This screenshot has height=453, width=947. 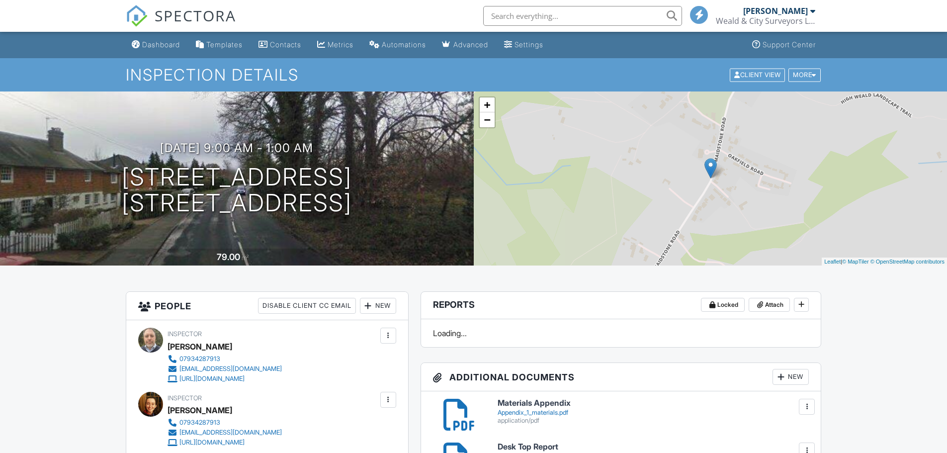 What do you see at coordinates (245, 258) in the screenshot?
I see `span: m²` at bounding box center [245, 258].